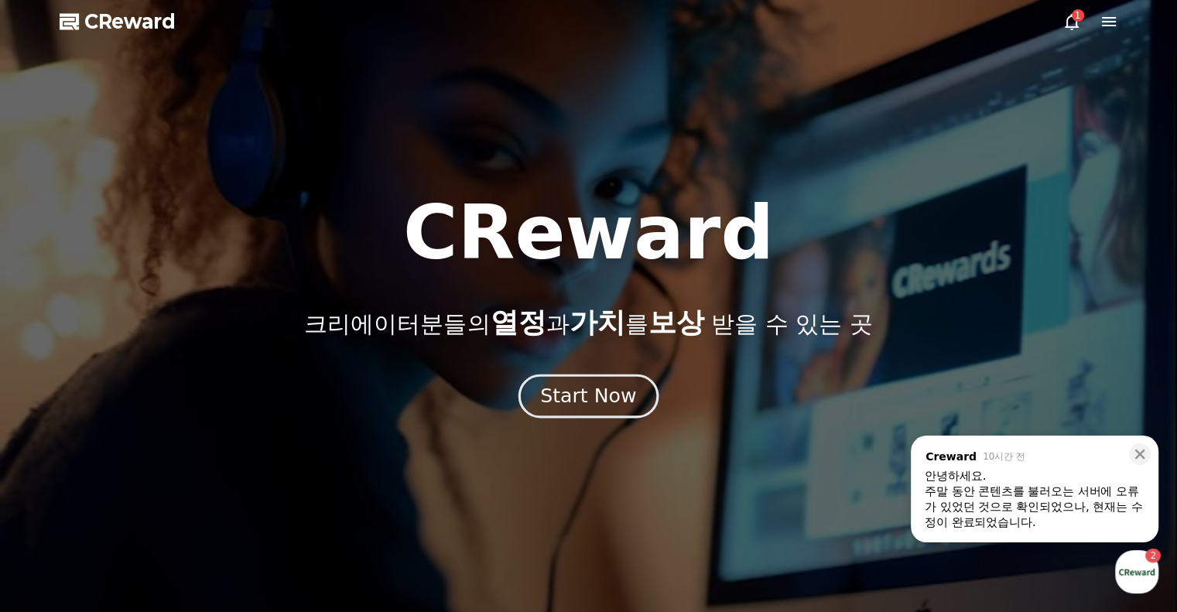 This screenshot has height=612, width=1177. What do you see at coordinates (53, 503) in the screenshot?
I see `a: 홈` at bounding box center [53, 503].